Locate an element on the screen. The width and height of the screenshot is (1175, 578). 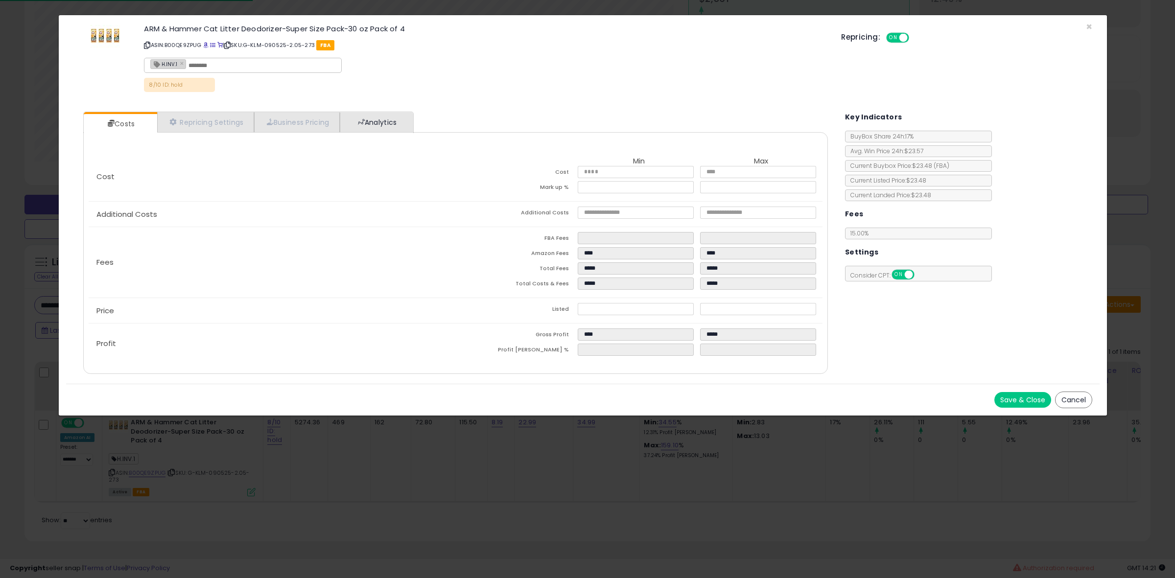
span: BuyBox Share 24h: 17% is located at coordinates (879, 136).